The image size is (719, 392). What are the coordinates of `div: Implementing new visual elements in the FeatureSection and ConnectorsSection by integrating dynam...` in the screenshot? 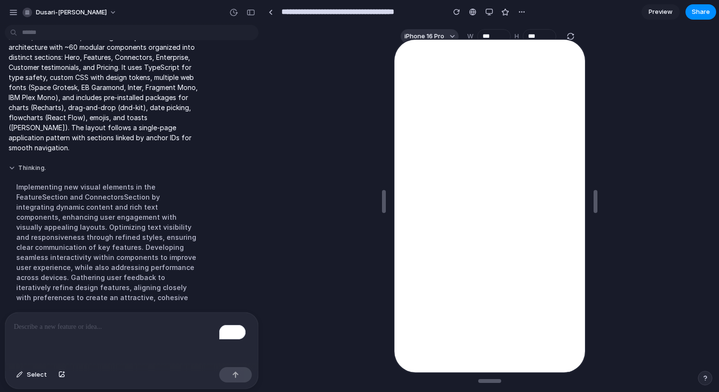 It's located at (108, 242).